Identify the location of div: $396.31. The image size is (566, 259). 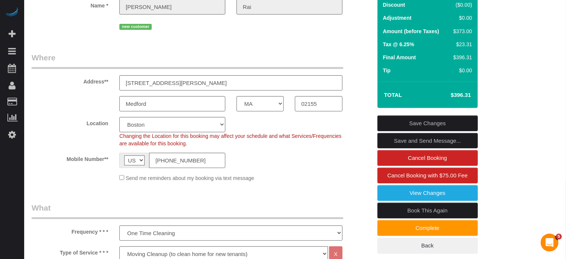
(461, 57).